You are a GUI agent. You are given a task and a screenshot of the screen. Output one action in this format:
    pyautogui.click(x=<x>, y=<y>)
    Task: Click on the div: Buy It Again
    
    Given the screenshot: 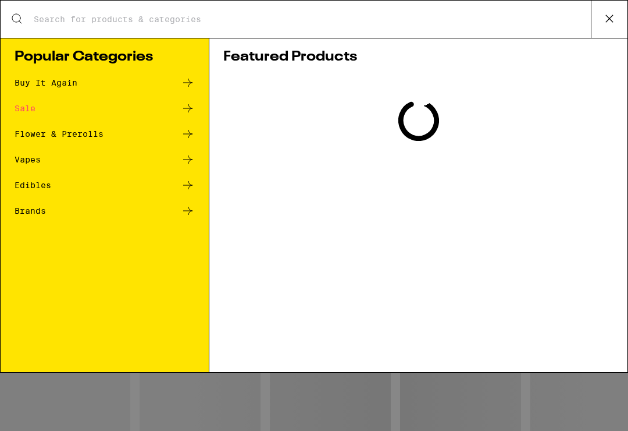 What is the action you would take?
    pyautogui.click(x=46, y=83)
    